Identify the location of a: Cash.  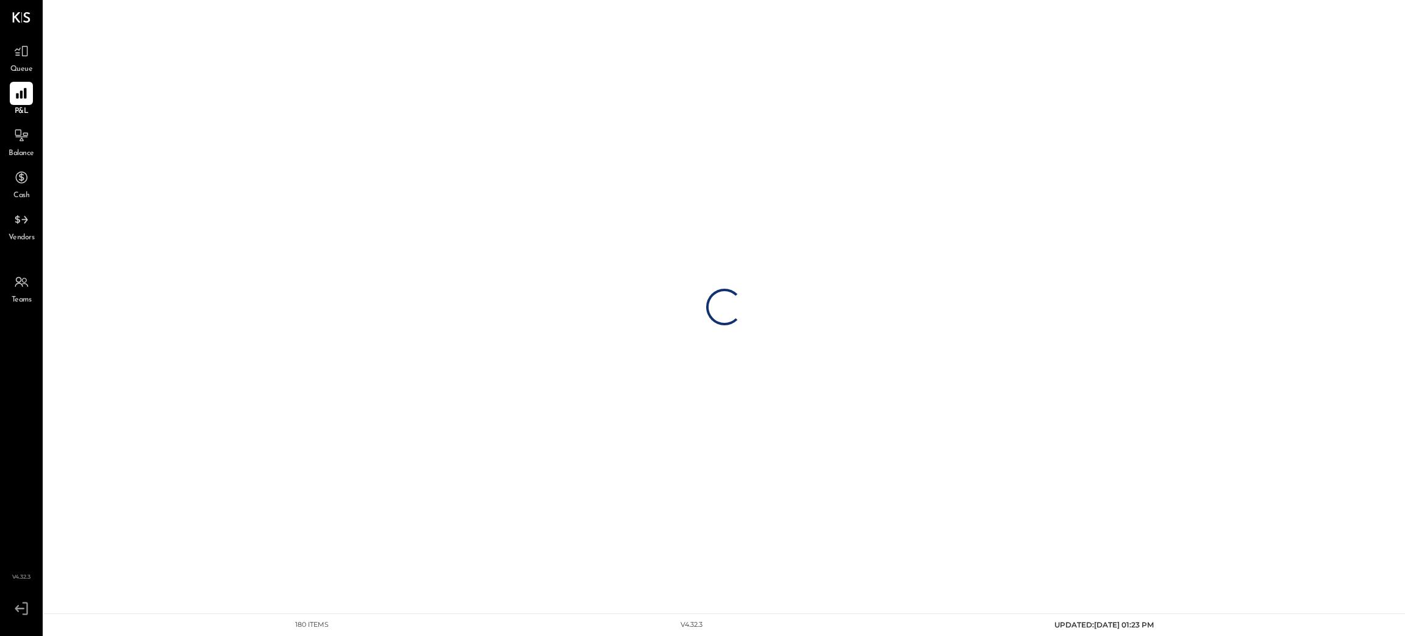
(21, 184).